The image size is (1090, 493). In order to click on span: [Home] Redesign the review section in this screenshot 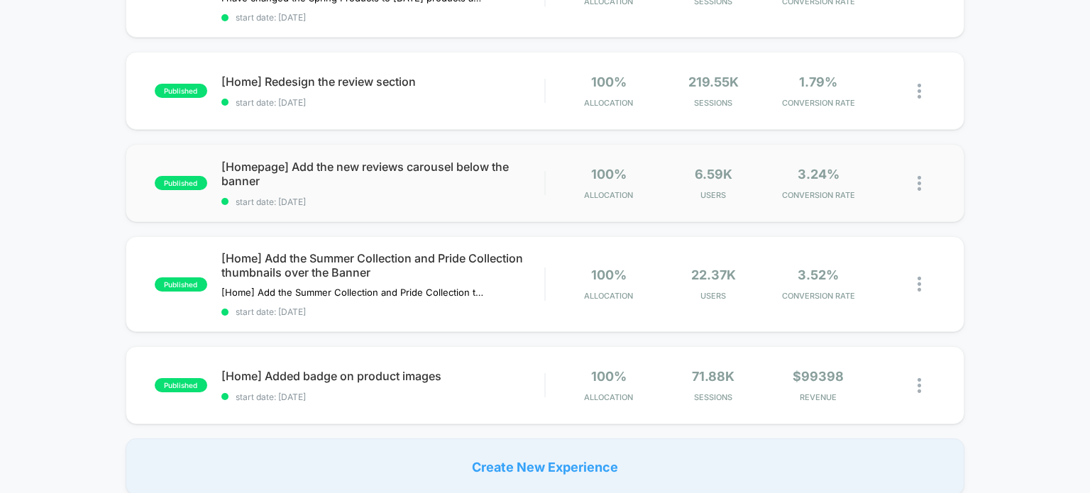, I will do `click(383, 82)`.